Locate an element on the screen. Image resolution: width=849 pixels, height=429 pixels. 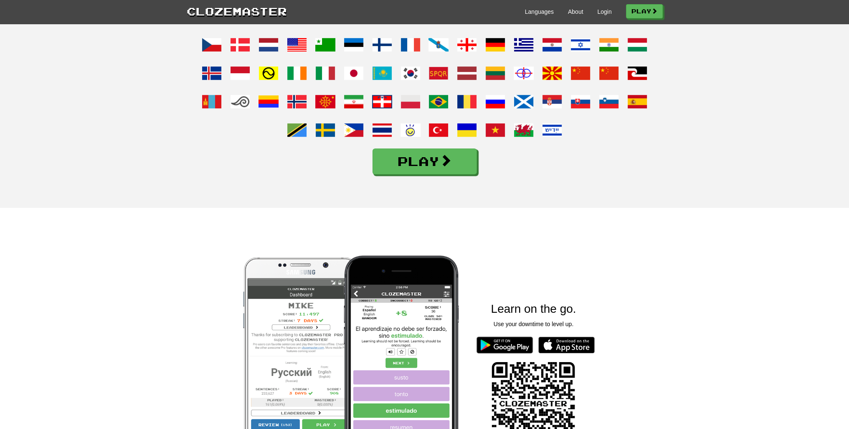
a: About is located at coordinates (576, 12).